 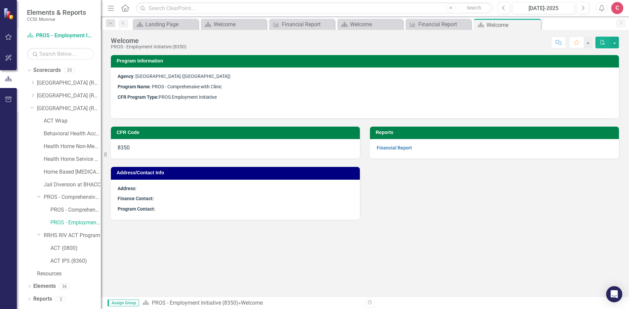 I want to click on strong: Program Name, so click(x=134, y=87).